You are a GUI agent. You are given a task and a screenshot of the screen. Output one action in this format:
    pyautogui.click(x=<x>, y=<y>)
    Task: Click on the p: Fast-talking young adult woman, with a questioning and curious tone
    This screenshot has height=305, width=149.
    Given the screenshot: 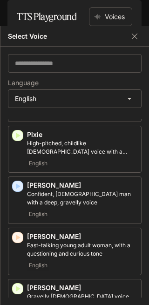 What is the action you would take?
    pyautogui.click(x=82, y=250)
    